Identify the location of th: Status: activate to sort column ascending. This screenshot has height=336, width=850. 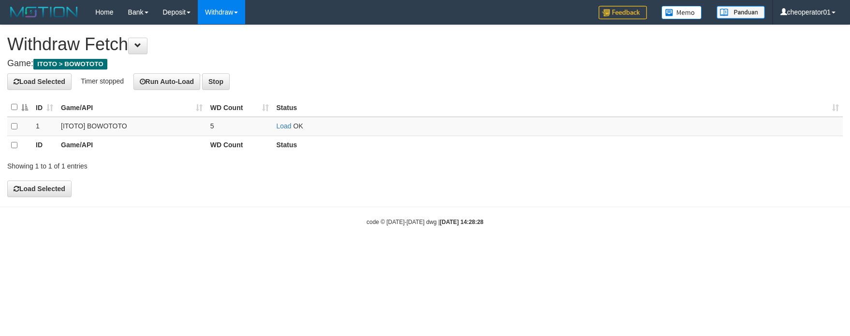
(557, 107).